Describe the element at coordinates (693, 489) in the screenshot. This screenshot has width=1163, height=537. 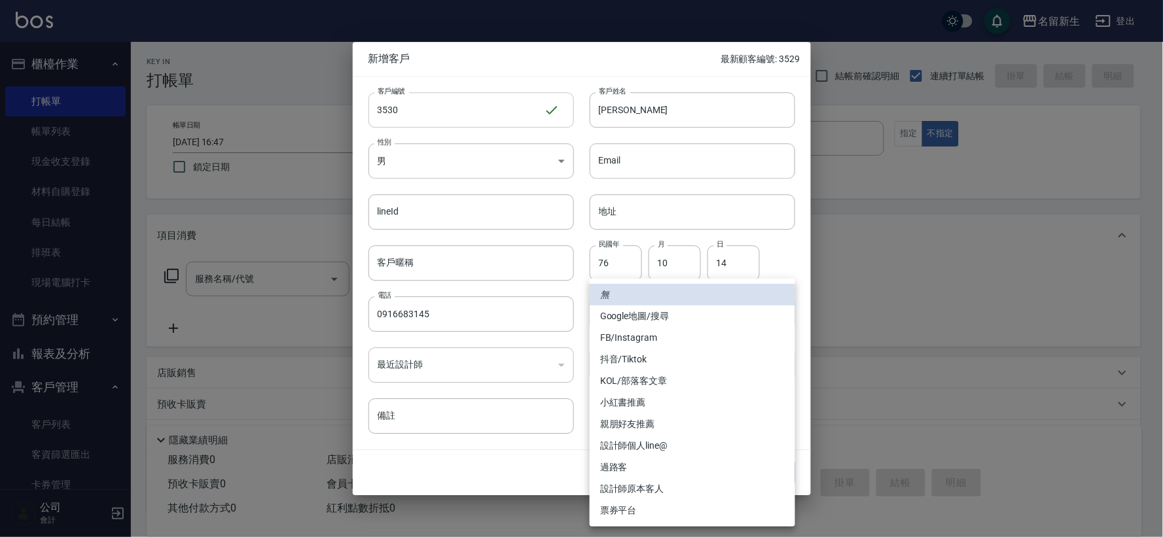
I see `li: 設計師原本客人` at that location.